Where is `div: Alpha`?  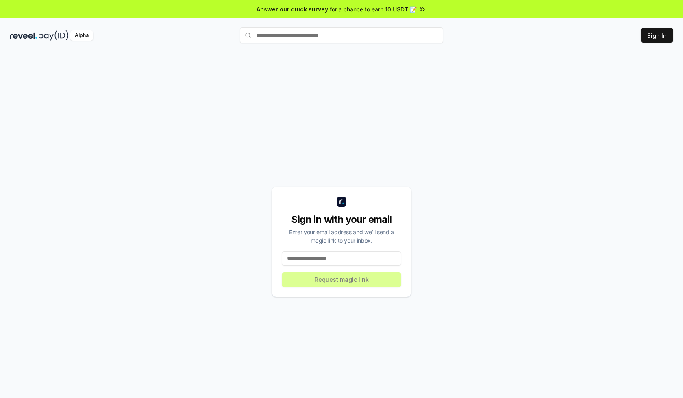
div: Alpha is located at coordinates (82, 35).